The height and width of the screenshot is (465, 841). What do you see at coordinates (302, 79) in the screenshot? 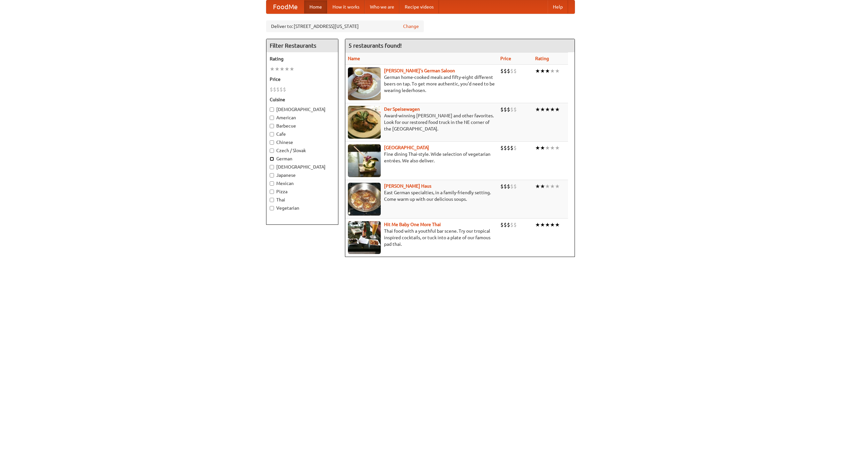
I see `h5: Price` at bounding box center [302, 79].